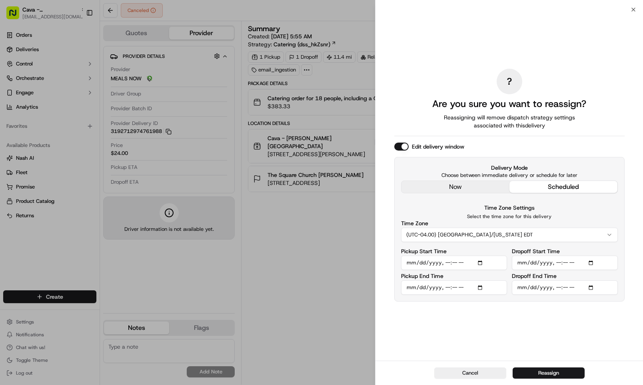 Image resolution: width=643 pixels, height=385 pixels. What do you see at coordinates (509, 175) in the screenshot?
I see `p: Choose between immediate delivery or schedule for later` at bounding box center [509, 175].